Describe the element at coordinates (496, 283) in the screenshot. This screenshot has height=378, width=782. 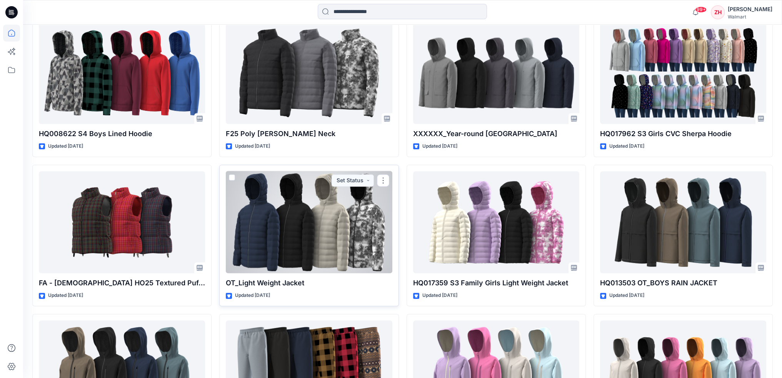
I see `p: HQ017359 S3 Family Girls Light Weight Jacket` at that location.